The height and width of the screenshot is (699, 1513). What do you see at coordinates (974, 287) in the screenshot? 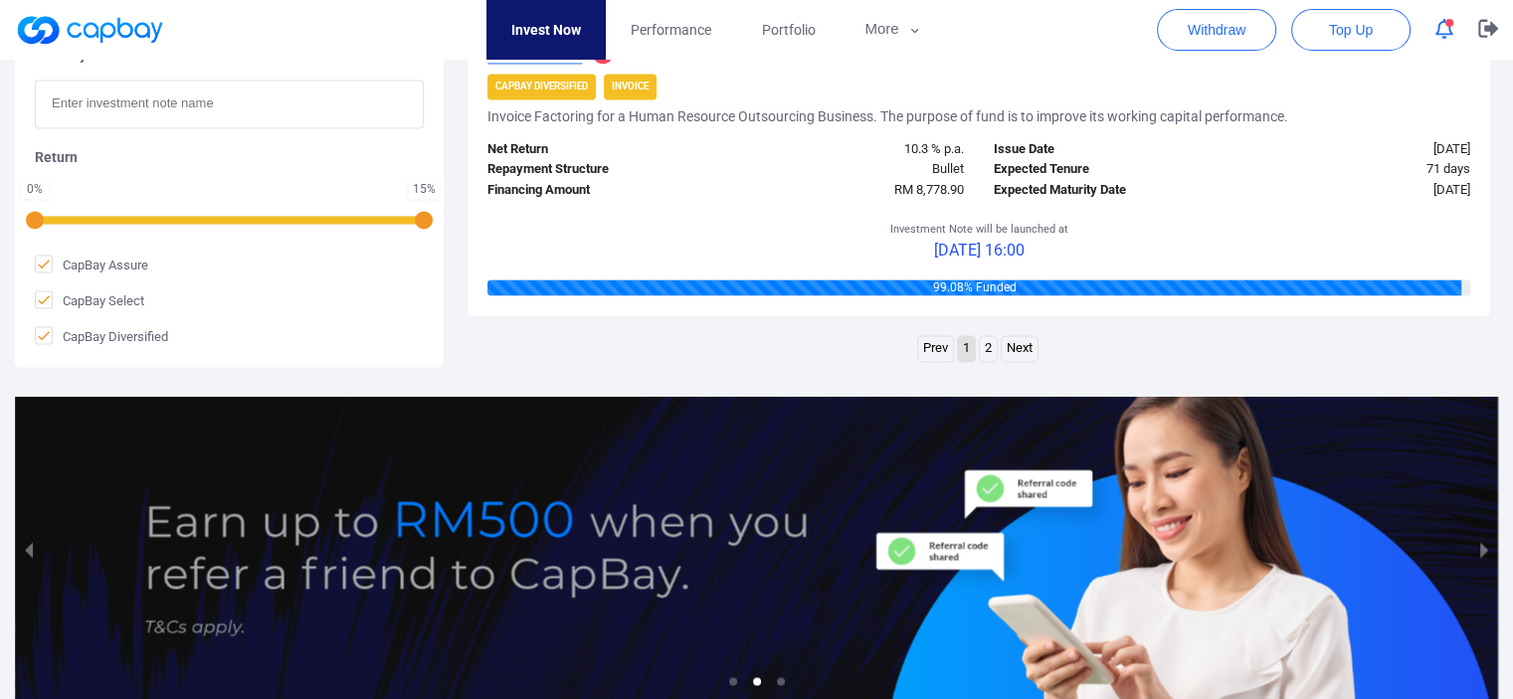
I see `div: 99.08 % Funded` at bounding box center [974, 287].